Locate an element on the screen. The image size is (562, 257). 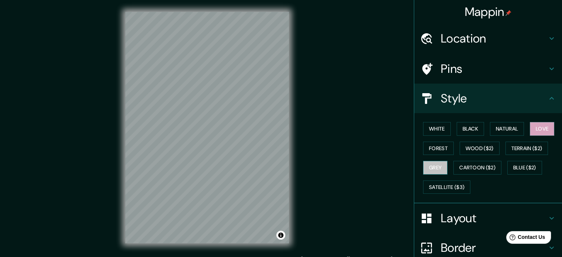
div: Location is located at coordinates (488, 38).